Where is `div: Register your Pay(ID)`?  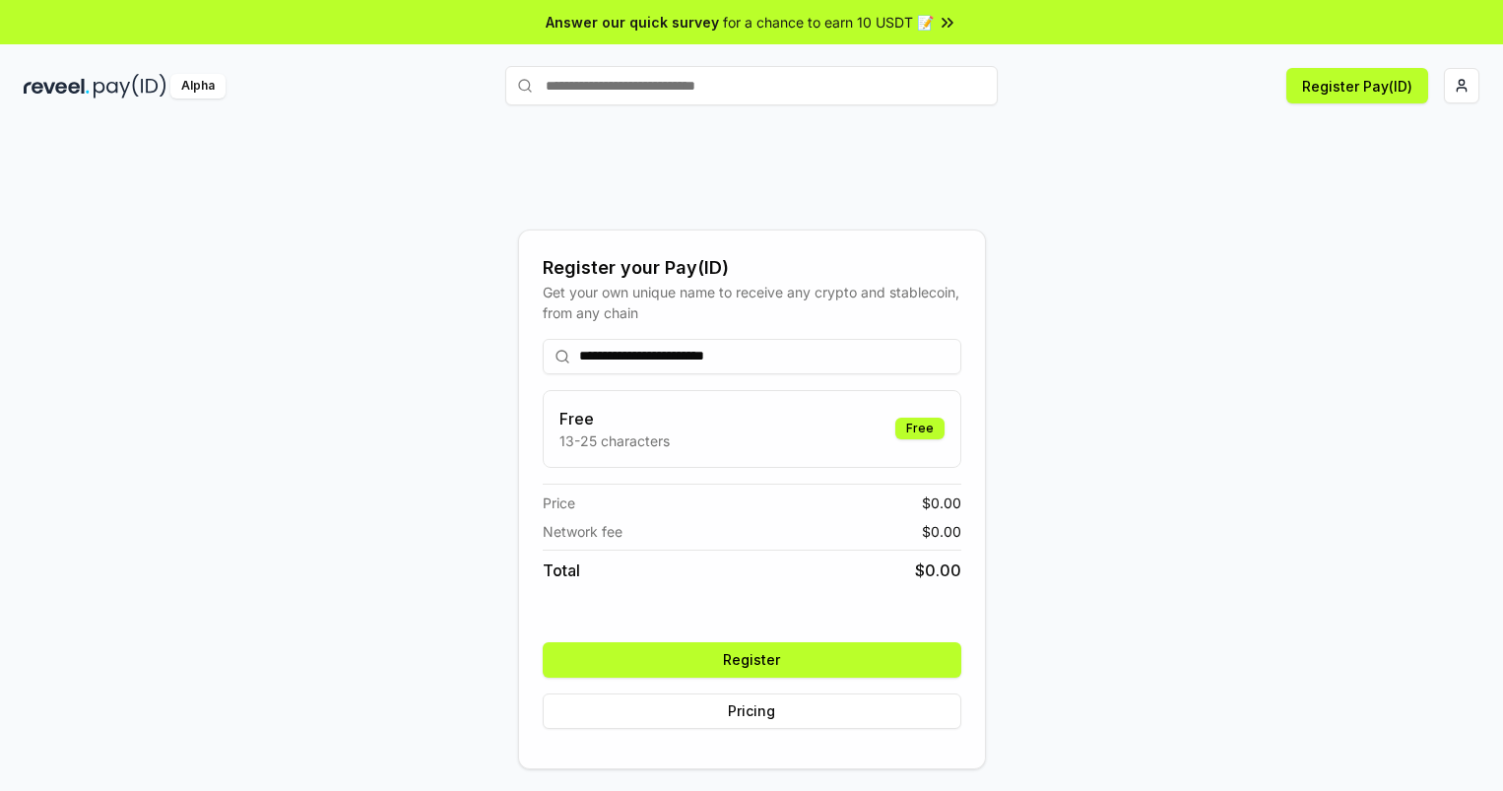 div: Register your Pay(ID) is located at coordinates (752, 268).